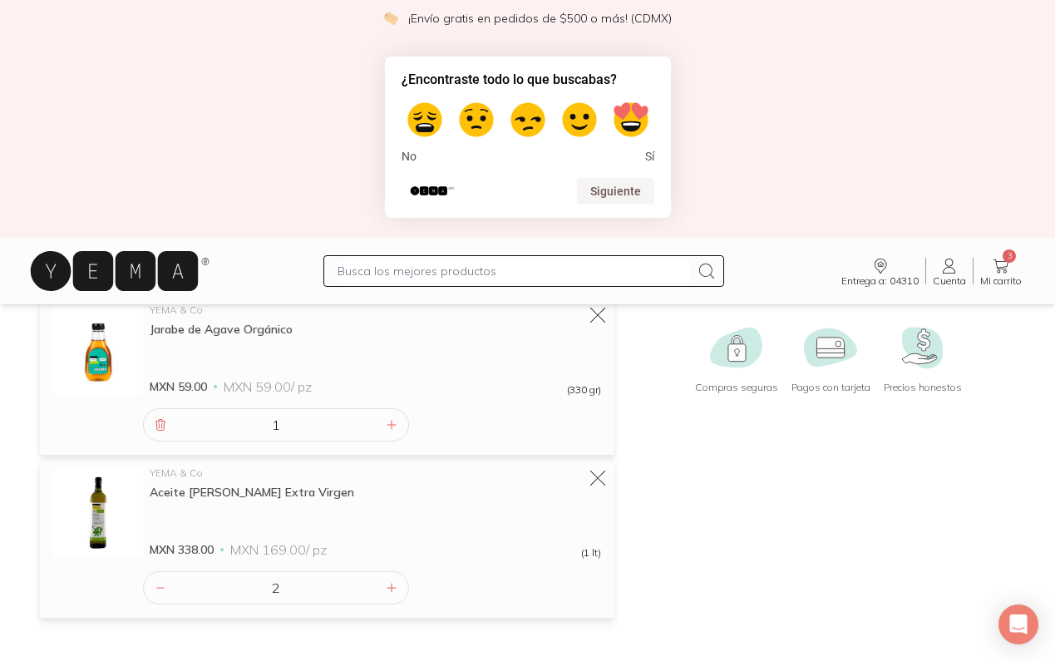  What do you see at coordinates (831, 388) in the screenshot?
I see `span: Pagos con tarjeta` at bounding box center [831, 388].